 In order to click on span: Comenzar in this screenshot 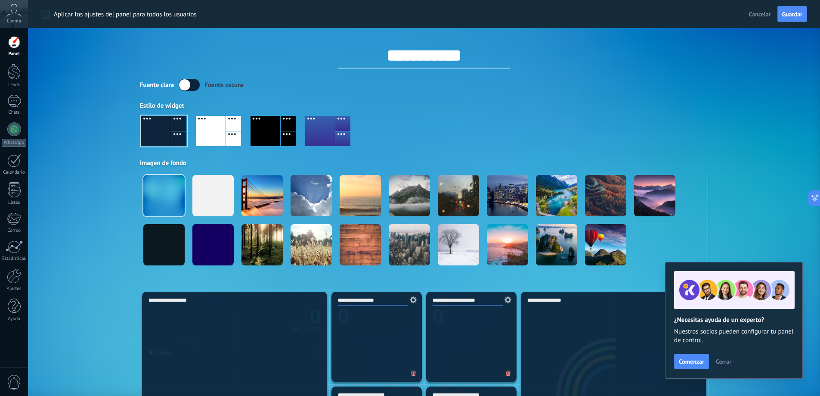, I will do `click(692, 361)`.